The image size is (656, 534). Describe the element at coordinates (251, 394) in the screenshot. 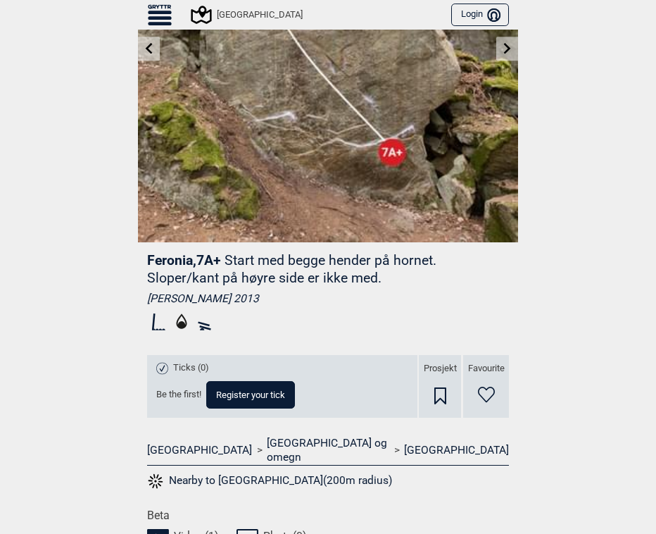

I see `span: Register your tick` at that location.